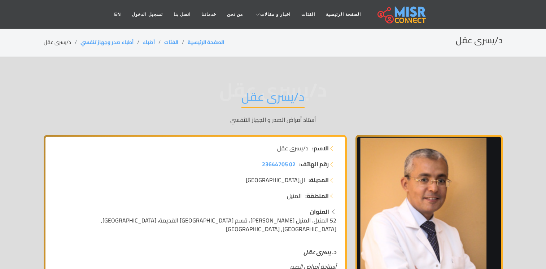  I want to click on img: main.misr_connect, so click(402, 14).